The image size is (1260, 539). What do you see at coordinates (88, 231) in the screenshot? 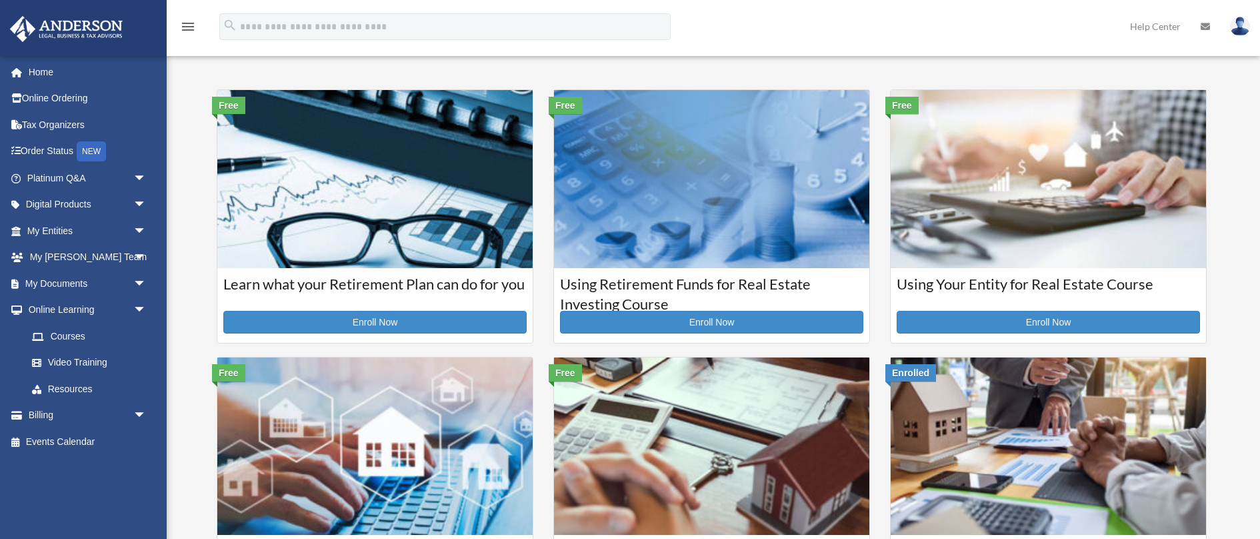
I see `a: My Entitiesarrow_drop_down` at bounding box center [88, 231].